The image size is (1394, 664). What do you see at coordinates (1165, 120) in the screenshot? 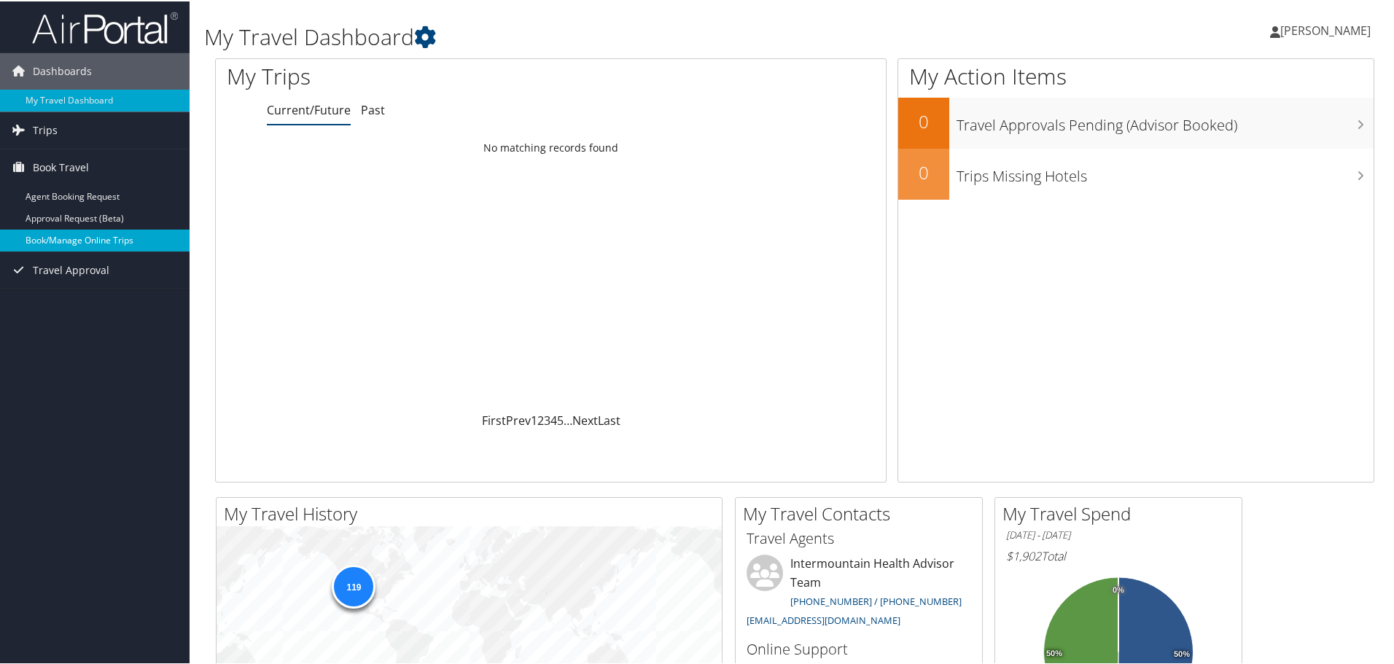
I see `h3: Travel Approvals Pending (Advisor Booked)` at bounding box center [1165, 120].